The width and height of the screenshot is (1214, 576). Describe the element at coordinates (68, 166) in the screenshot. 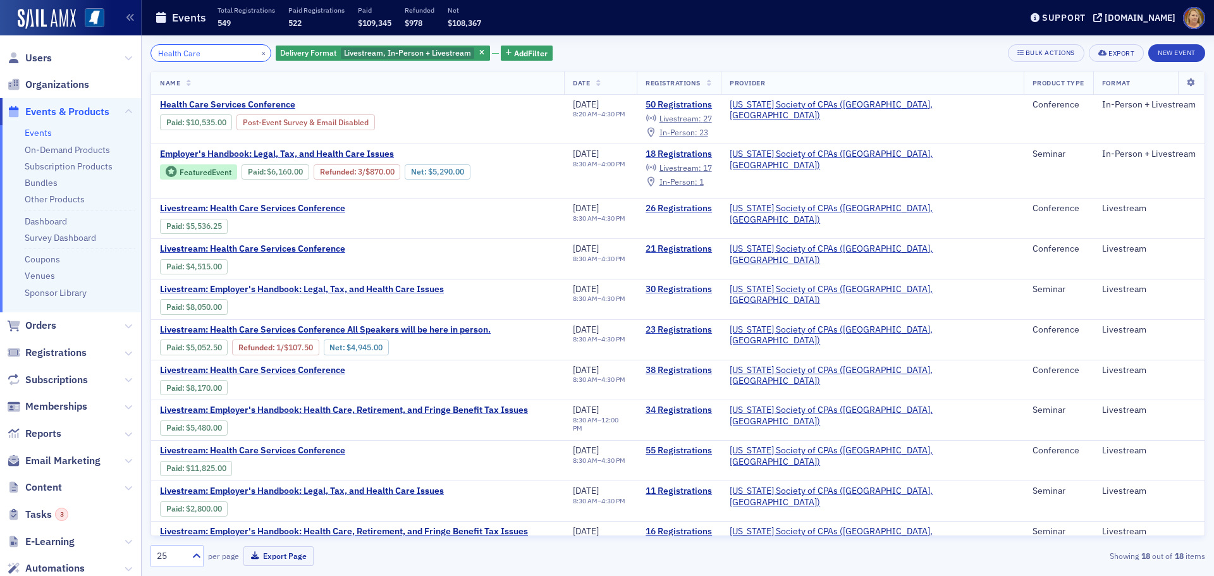

I see `a: Subscription Products` at that location.